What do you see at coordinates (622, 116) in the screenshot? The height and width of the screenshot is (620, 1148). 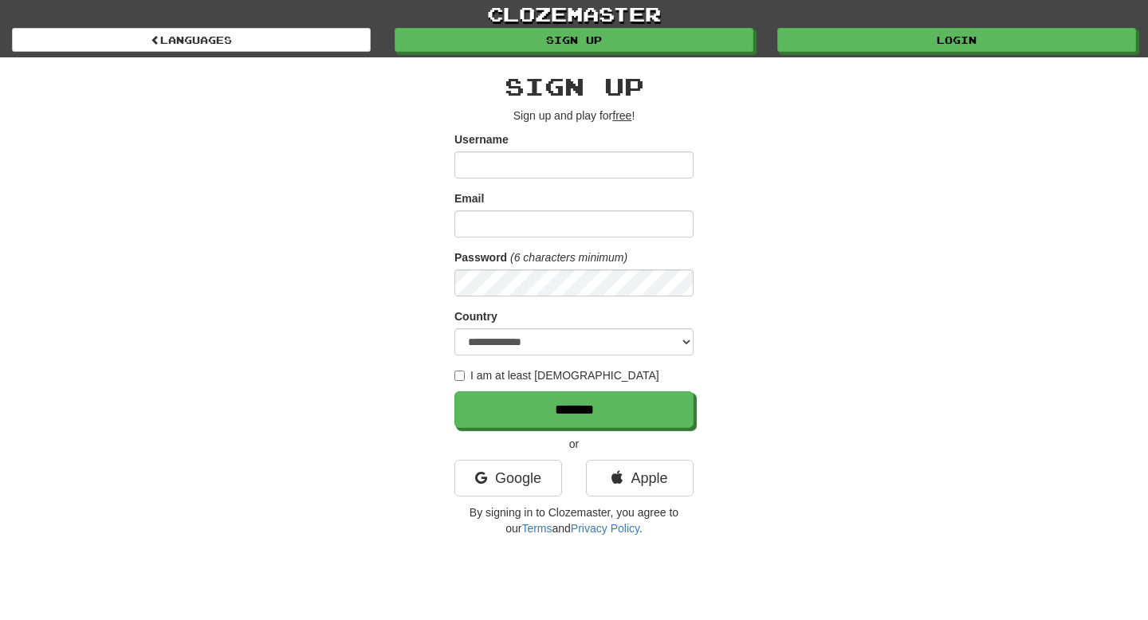 I see `u: free` at bounding box center [622, 116].